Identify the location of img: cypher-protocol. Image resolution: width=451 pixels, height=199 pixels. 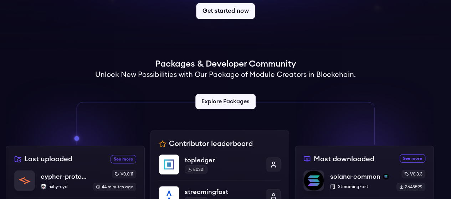
(25, 181).